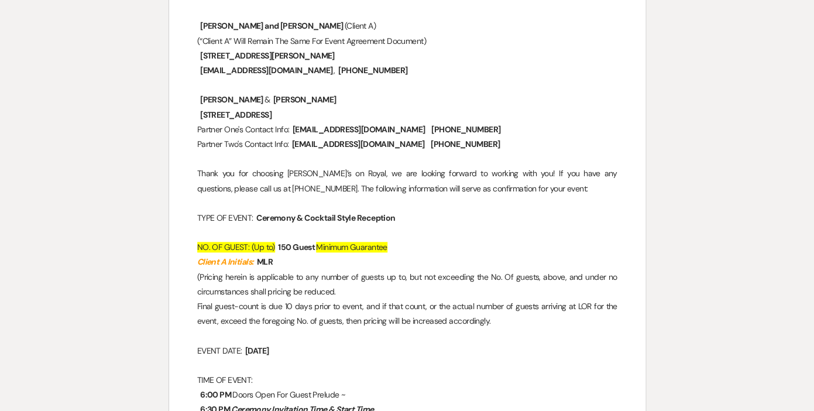 The image size is (814, 411). I want to click on p: (“Client A” Will Remain The Same For Event Agreement Document), so click(407, 41).